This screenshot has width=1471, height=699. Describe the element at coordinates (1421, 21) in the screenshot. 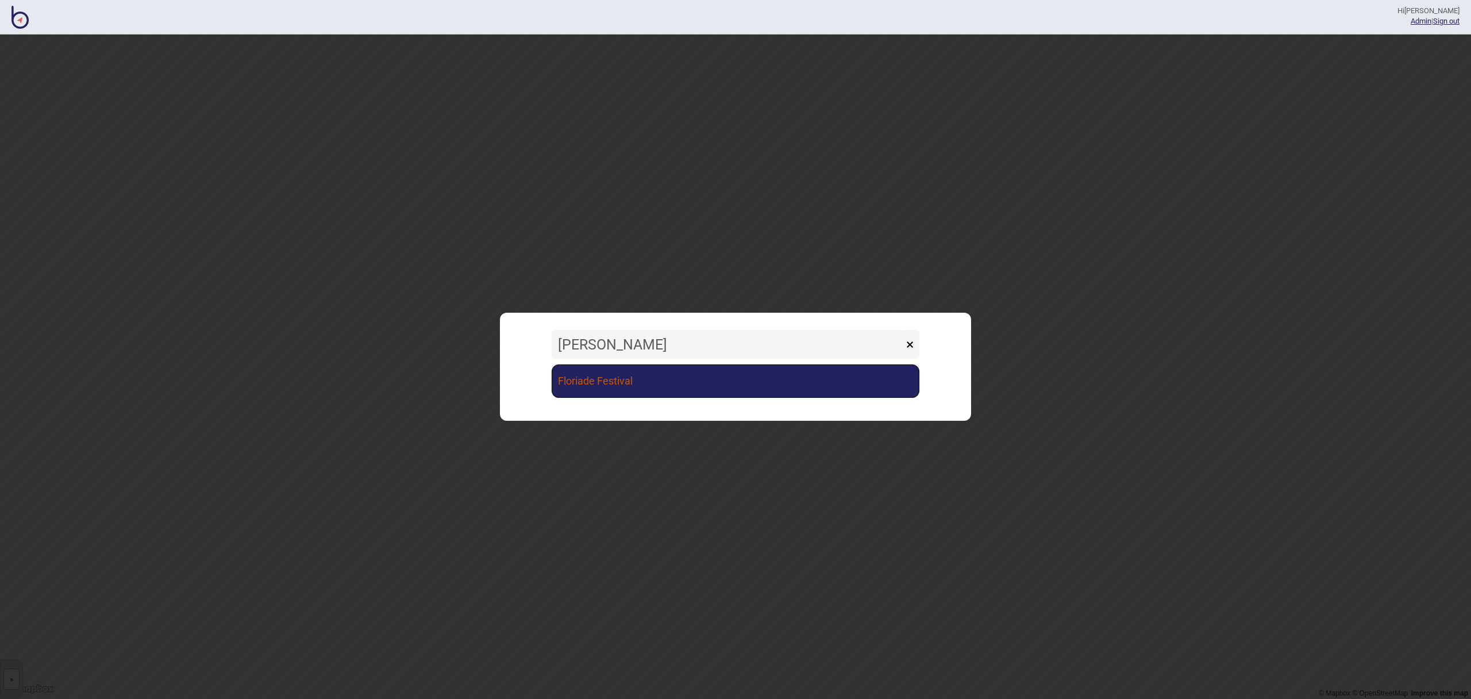

I see `a: Admin` at that location.